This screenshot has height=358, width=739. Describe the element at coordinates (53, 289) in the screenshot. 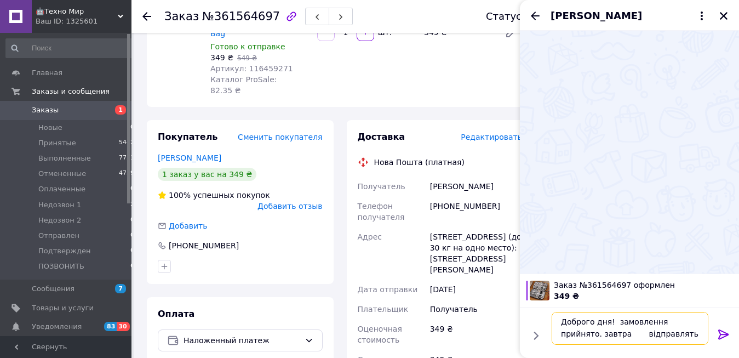

I see `span: Сообщения` at that location.